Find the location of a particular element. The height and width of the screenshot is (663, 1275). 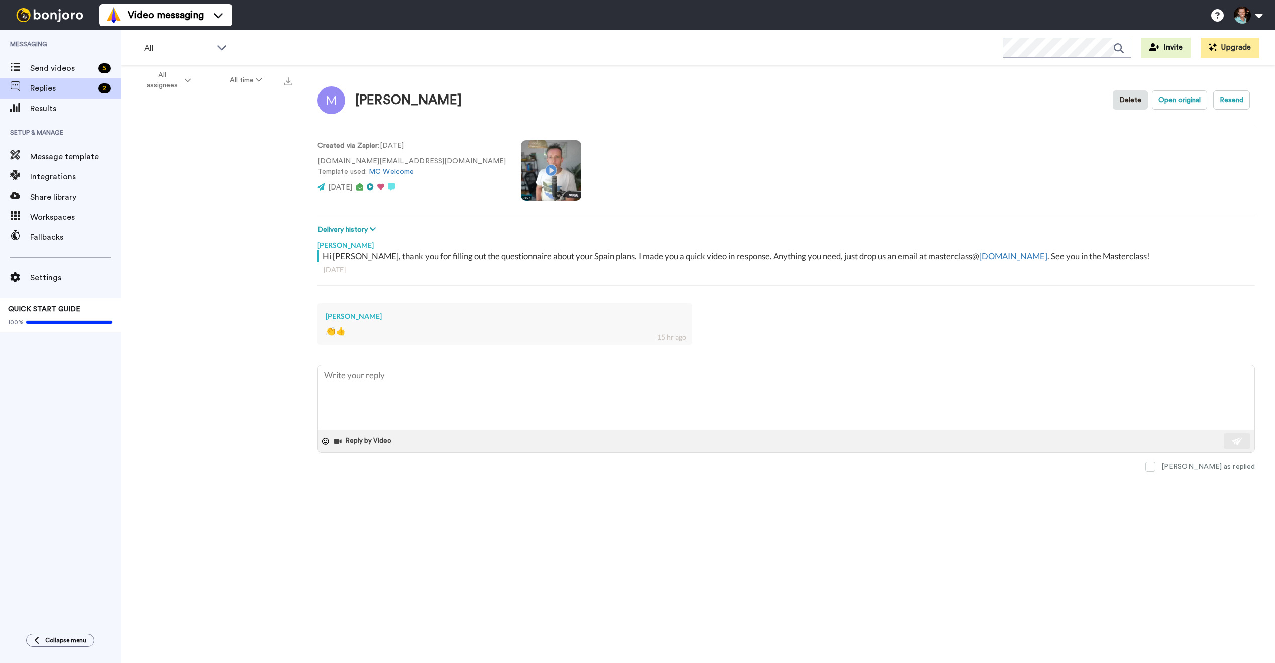

img: export.svg is located at coordinates (288, 81).